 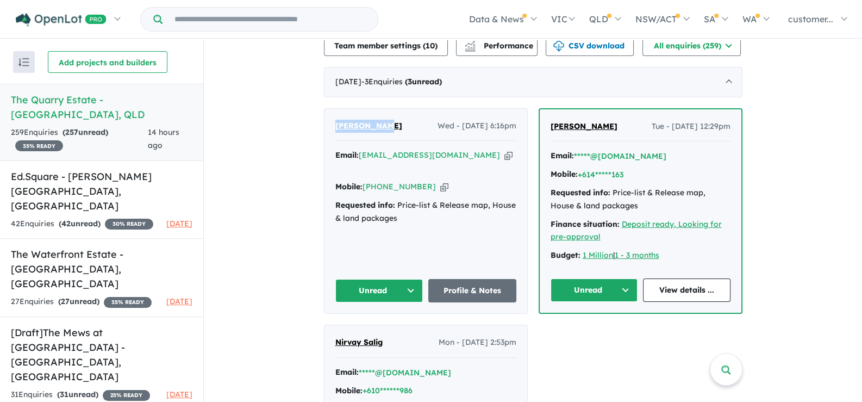 What do you see at coordinates (65, 301) in the screenshot?
I see `span: 27` at bounding box center [65, 301].